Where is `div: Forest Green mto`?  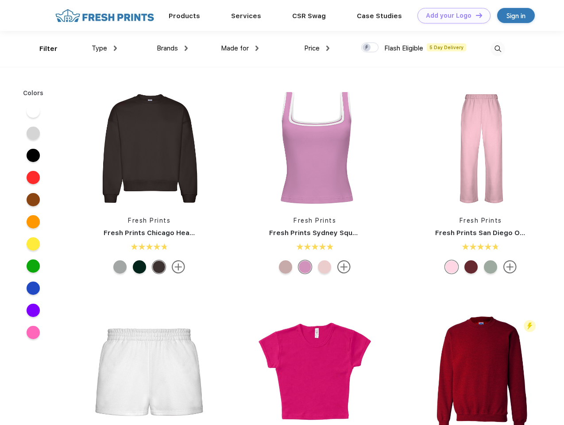 div: Forest Green mto is located at coordinates (139, 267).